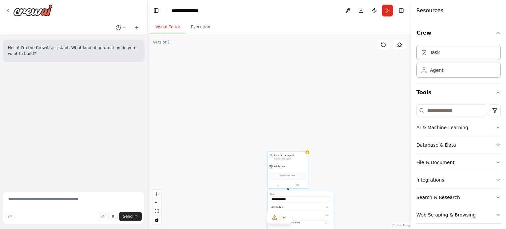  Describe the element at coordinates (137, 28) in the screenshot. I see `button: Start a new chat` at that location.